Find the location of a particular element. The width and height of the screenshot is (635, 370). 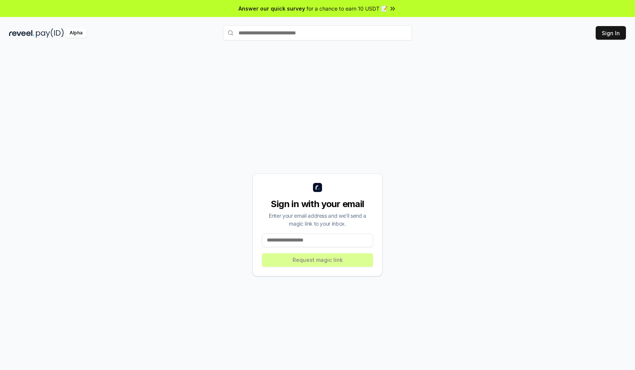

div: Enter your email address and we’ll send a magic link to your inbox. is located at coordinates (317, 219).